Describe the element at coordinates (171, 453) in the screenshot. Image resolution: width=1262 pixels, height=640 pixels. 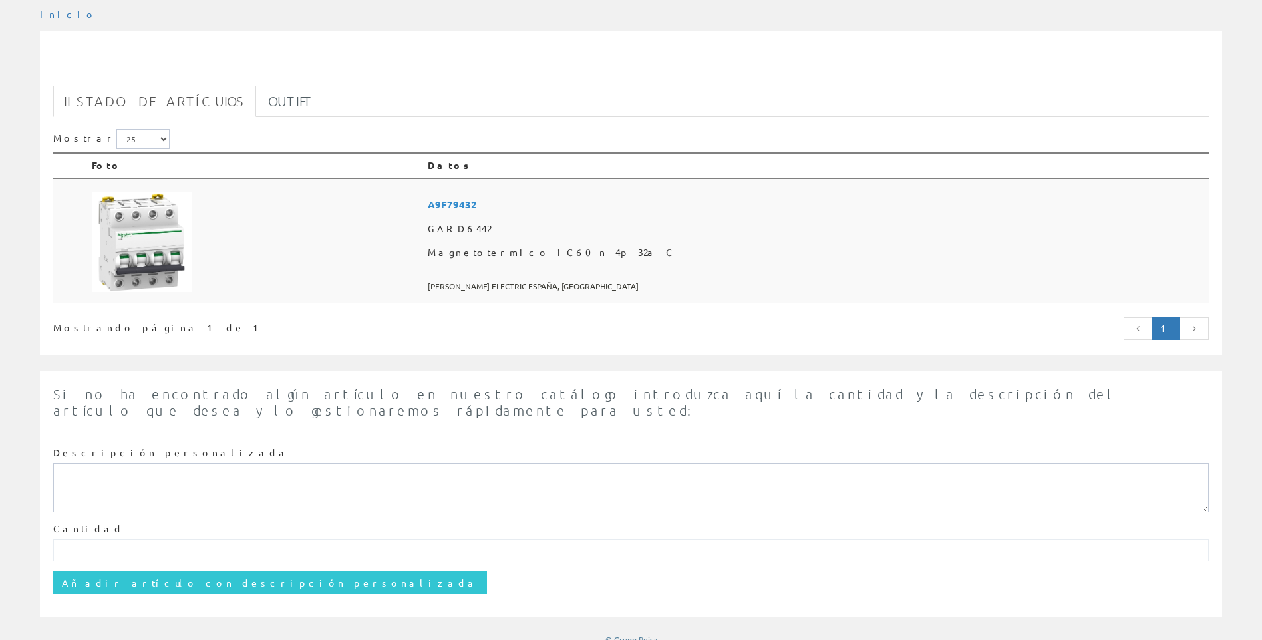
I see `label: Descripción personalizada` at that location.